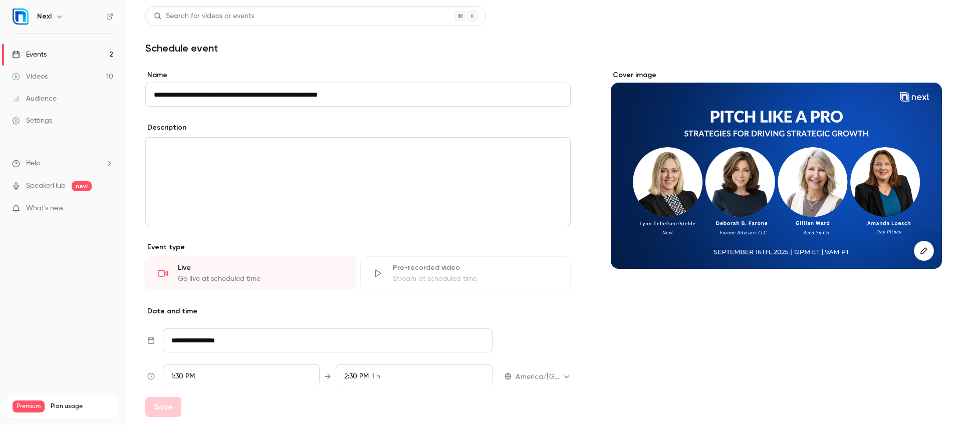 This screenshot has height=425, width=962. Describe the element at coordinates (776, 75) in the screenshot. I see `label: Cover image` at that location.